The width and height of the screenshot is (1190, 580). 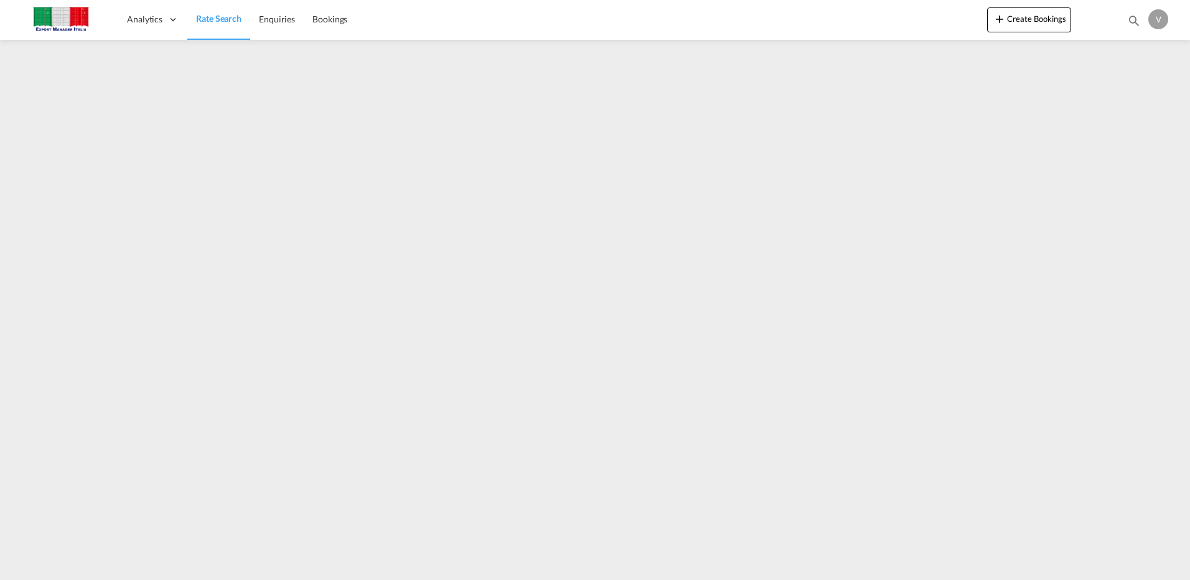 What do you see at coordinates (1158, 19) in the screenshot?
I see `div: V` at bounding box center [1158, 19].